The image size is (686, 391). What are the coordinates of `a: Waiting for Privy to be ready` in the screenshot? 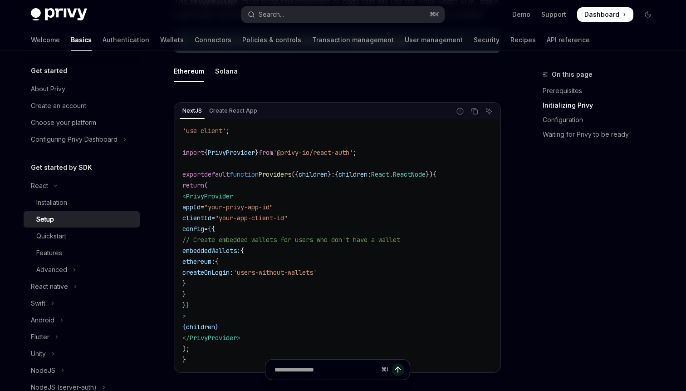 It's located at (602, 134).